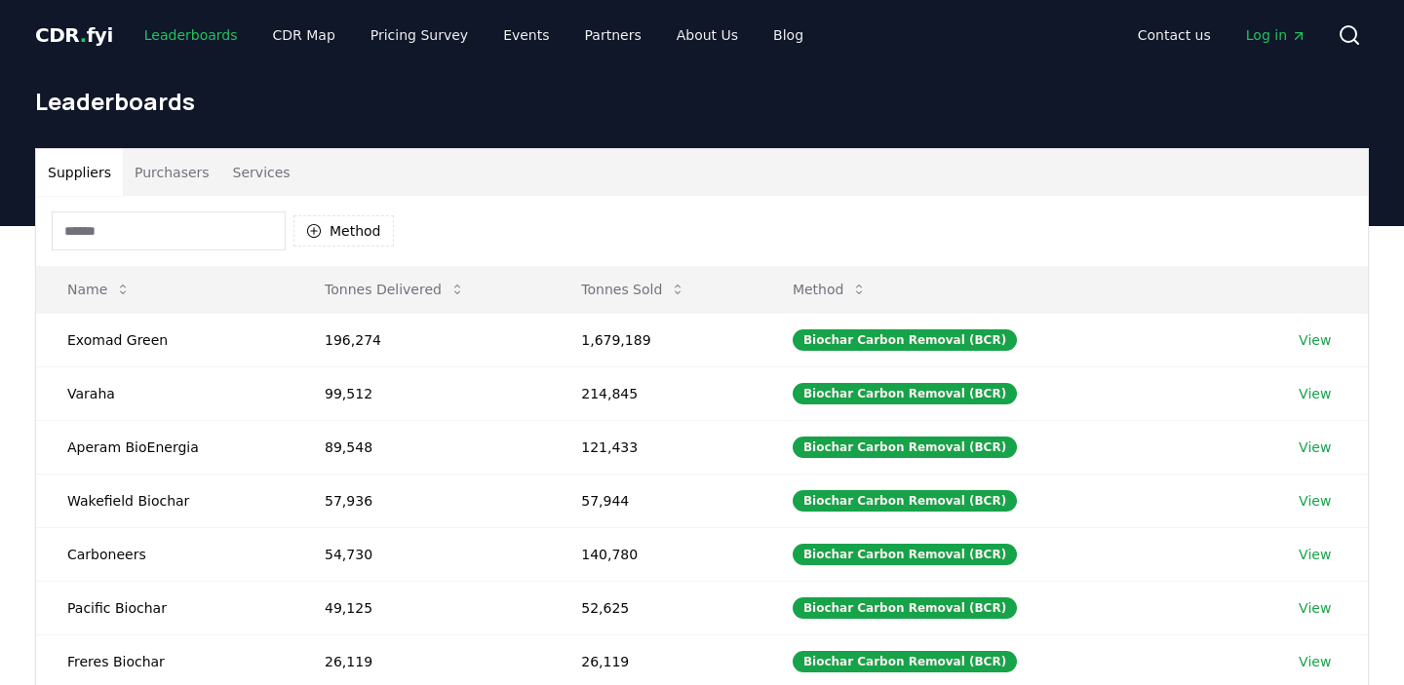 This screenshot has width=1404, height=685. I want to click on td: 121,433, so click(655, 447).